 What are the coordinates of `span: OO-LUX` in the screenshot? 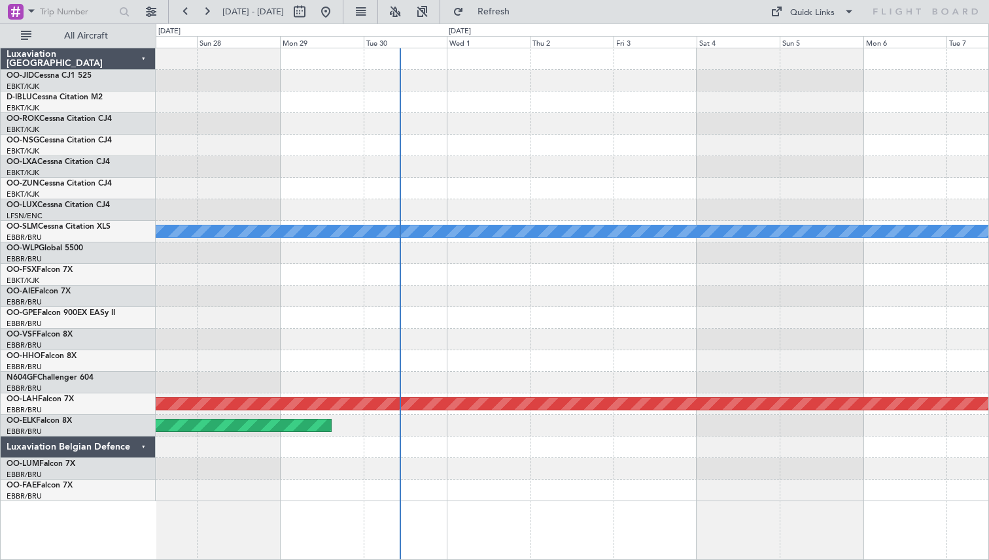 It's located at (22, 205).